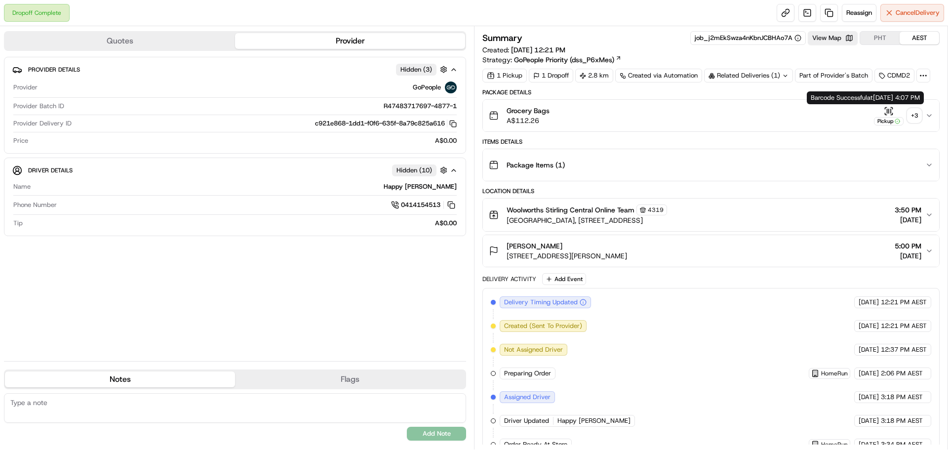 This screenshot has width=948, height=450. What do you see at coordinates (25, 87) in the screenshot?
I see `span: Provider` at bounding box center [25, 87].